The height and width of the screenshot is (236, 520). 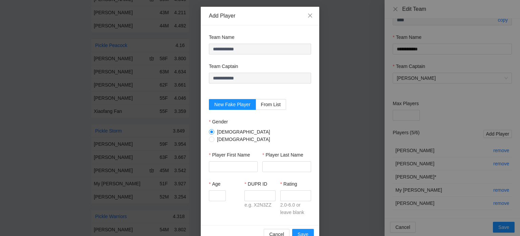 What do you see at coordinates (310, 16) in the screenshot?
I see `span: close` at bounding box center [310, 16].